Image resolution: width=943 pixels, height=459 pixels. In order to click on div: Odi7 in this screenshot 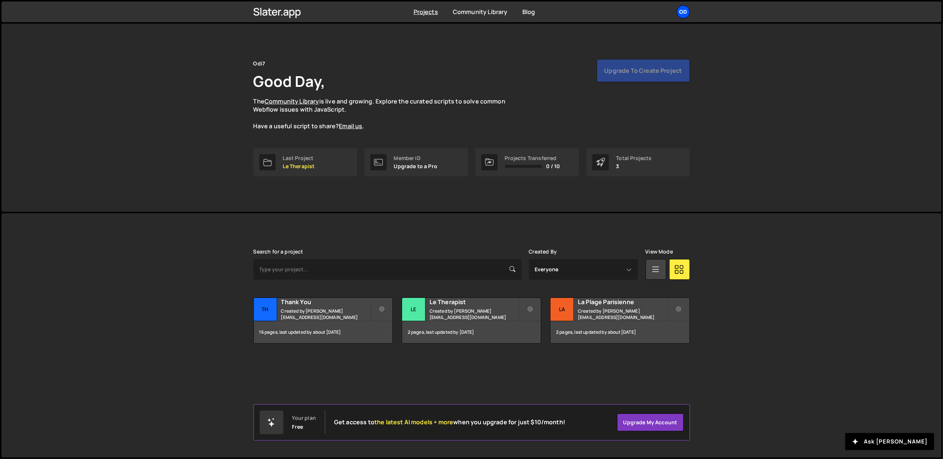, I will do `click(259, 64)`.